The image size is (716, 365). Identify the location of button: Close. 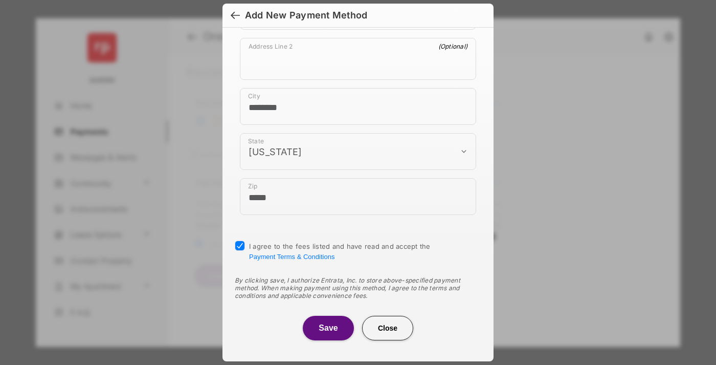
(388, 328).